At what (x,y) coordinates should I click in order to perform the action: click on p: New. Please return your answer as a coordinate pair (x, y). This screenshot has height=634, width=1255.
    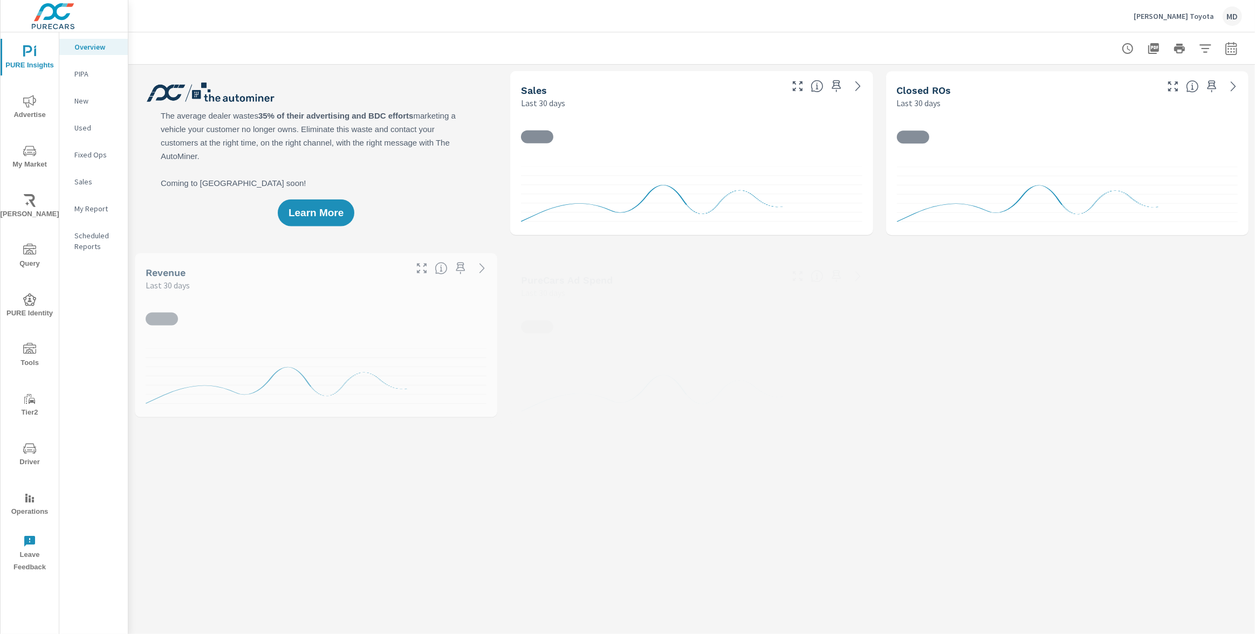
    Looking at the image, I should click on (97, 101).